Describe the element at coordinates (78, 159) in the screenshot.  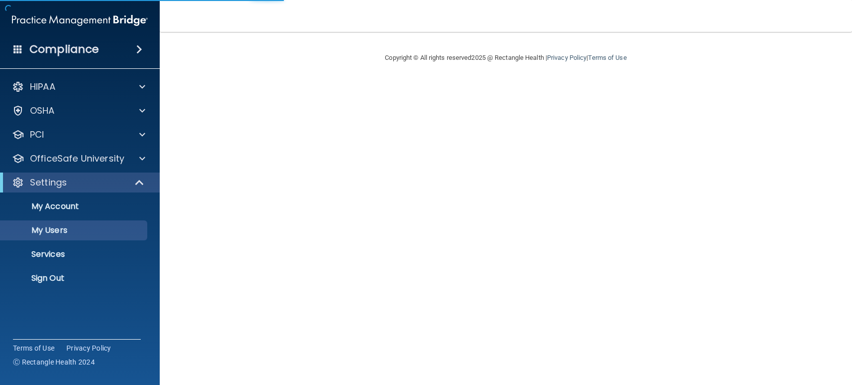
I see `a: OfficeSafe University` at that location.